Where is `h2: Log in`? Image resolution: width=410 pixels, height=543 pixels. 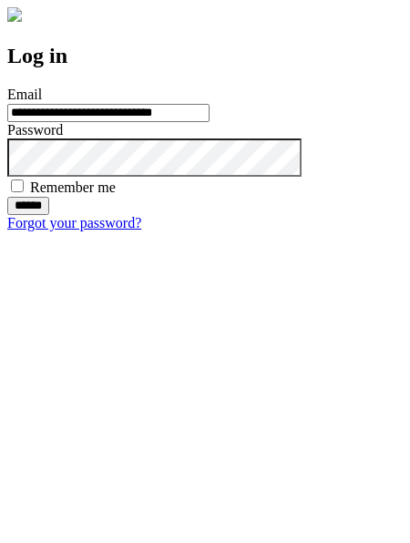 h2: Log in is located at coordinates (205, 56).